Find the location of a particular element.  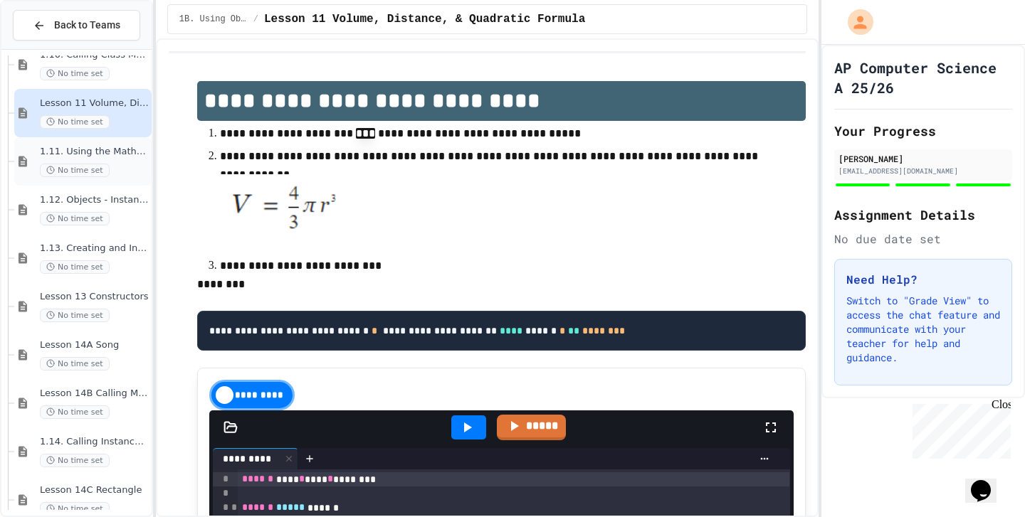

span: Back to Teams is located at coordinates (87, 25).